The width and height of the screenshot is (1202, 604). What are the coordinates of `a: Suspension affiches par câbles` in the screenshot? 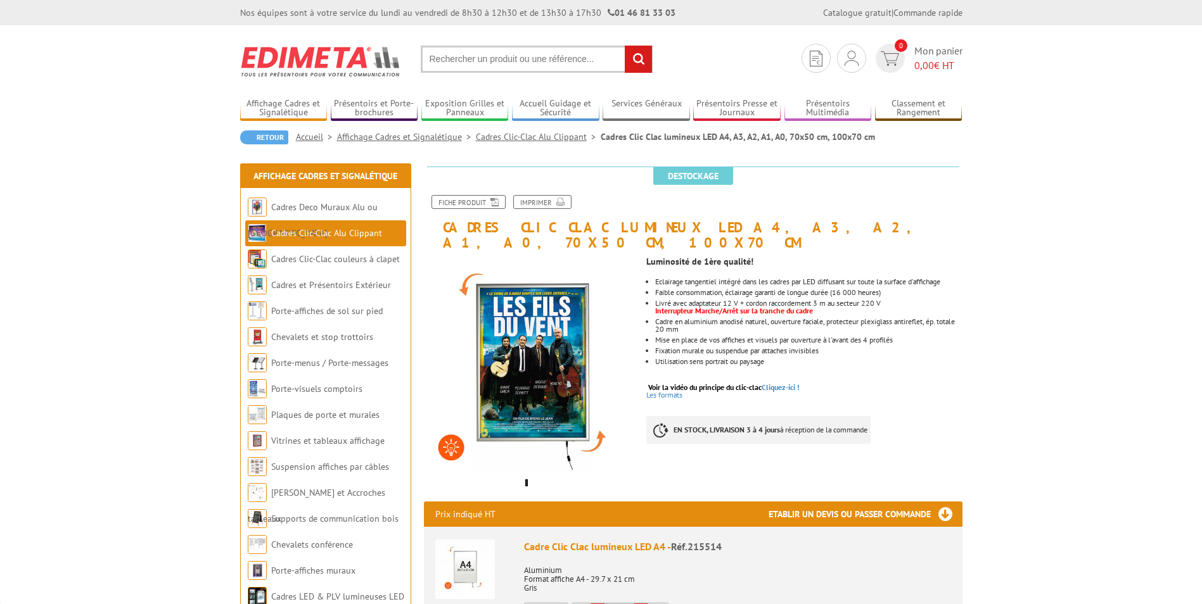 It's located at (330, 467).